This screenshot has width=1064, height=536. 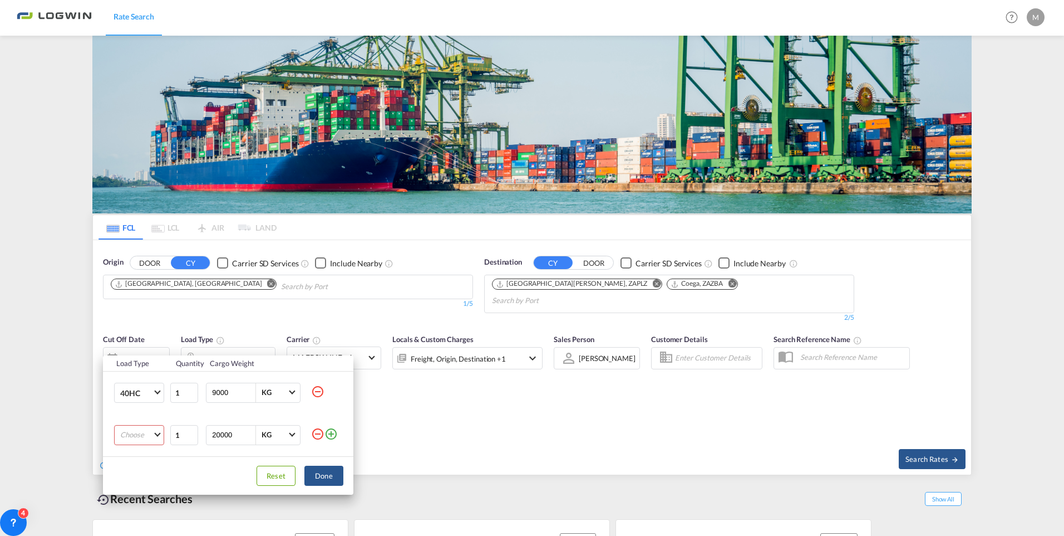 What do you see at coordinates (324, 475) in the screenshot?
I see `button: Done` at bounding box center [324, 475].